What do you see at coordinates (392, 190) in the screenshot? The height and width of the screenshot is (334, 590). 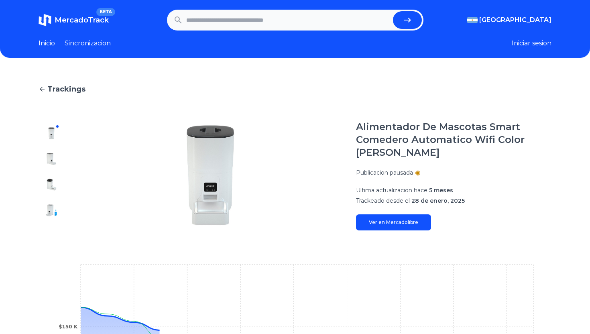 I see `span: Ultima actualizacion hace` at bounding box center [392, 190].